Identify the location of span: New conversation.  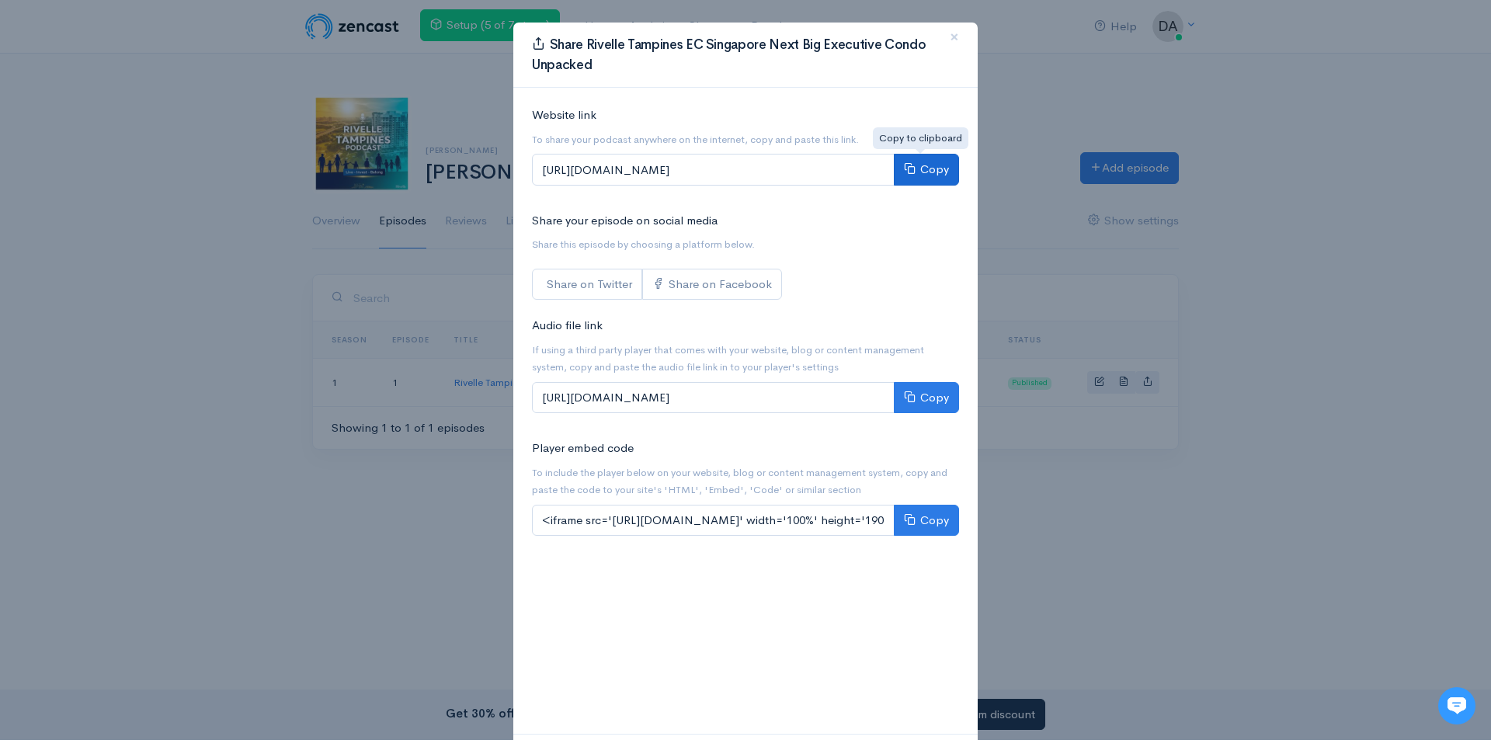
(143, 221).